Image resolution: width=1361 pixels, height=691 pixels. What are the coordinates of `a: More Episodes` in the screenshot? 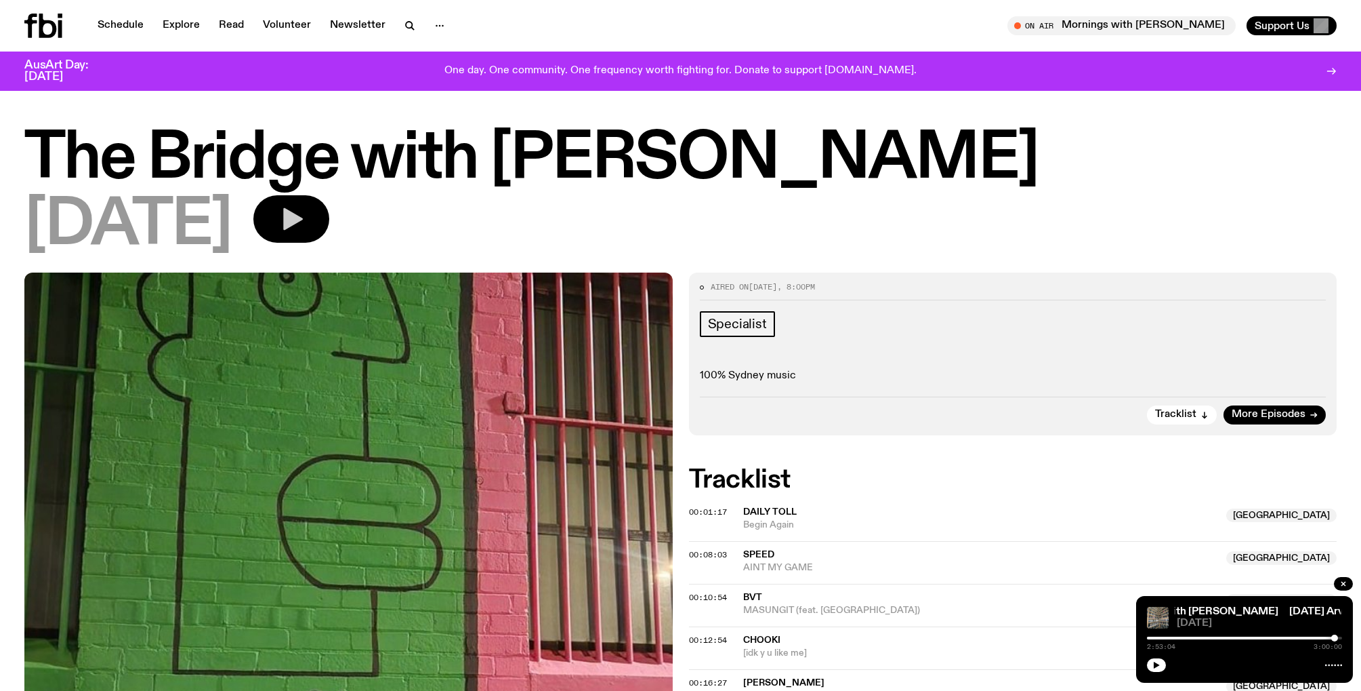 It's located at (1275, 415).